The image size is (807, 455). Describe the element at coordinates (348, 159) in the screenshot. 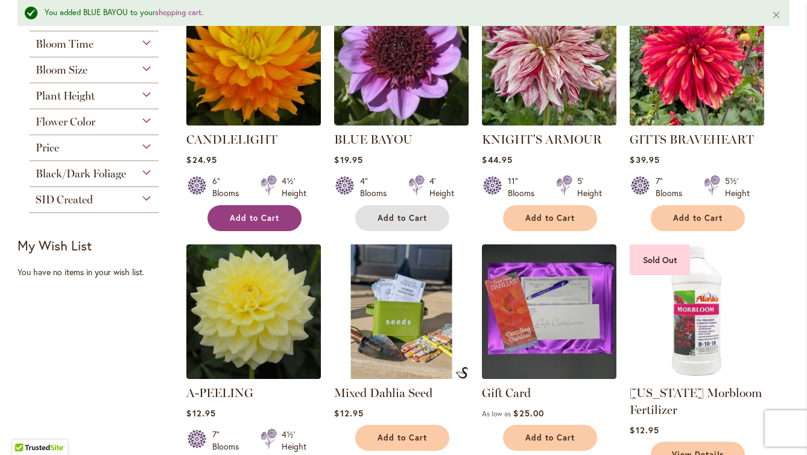

I see `span: $19.95` at that location.